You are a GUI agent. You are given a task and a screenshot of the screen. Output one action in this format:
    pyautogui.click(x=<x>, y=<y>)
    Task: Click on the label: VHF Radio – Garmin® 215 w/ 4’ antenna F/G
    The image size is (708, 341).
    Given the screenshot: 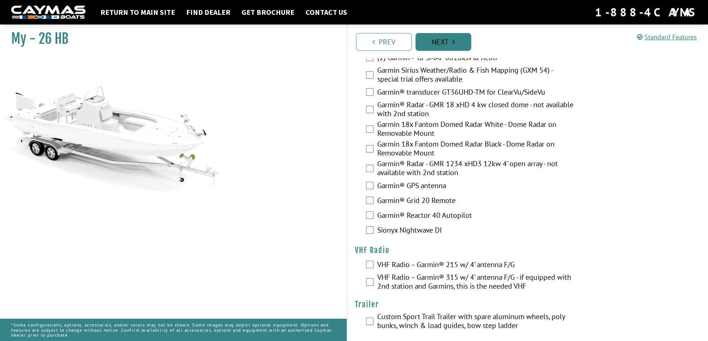 What is the action you would take?
    pyautogui.click(x=476, y=266)
    